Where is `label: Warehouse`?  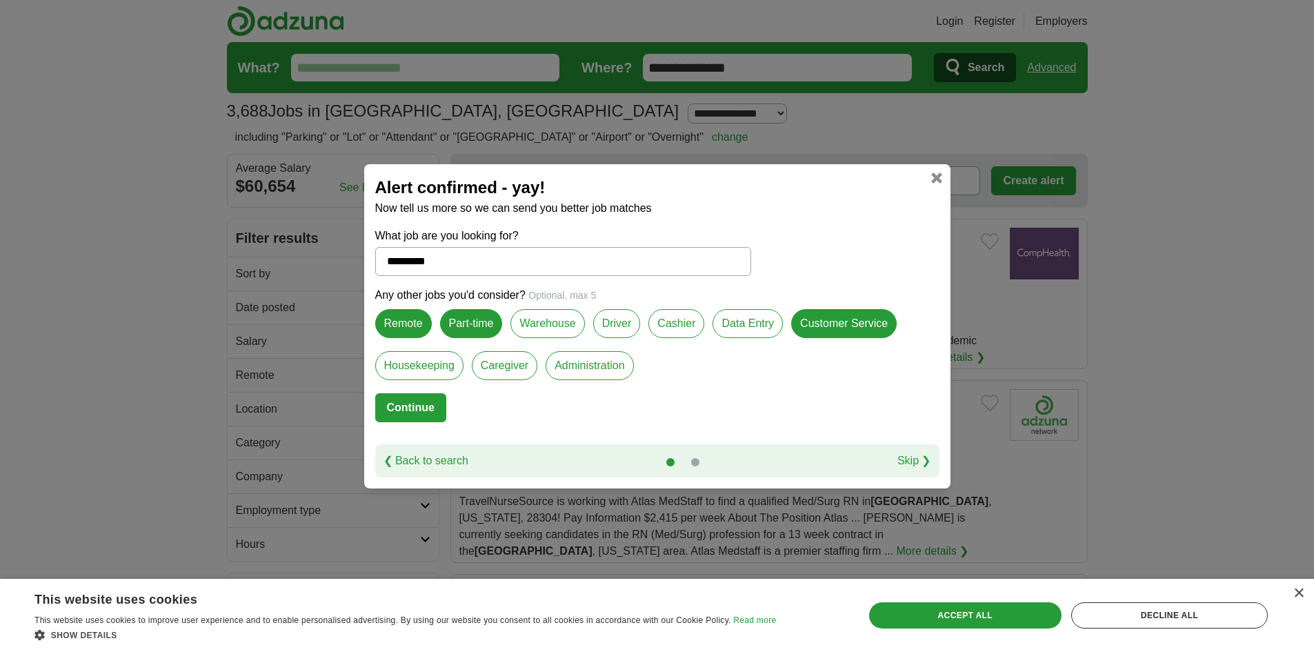
label: Warehouse is located at coordinates (547, 323).